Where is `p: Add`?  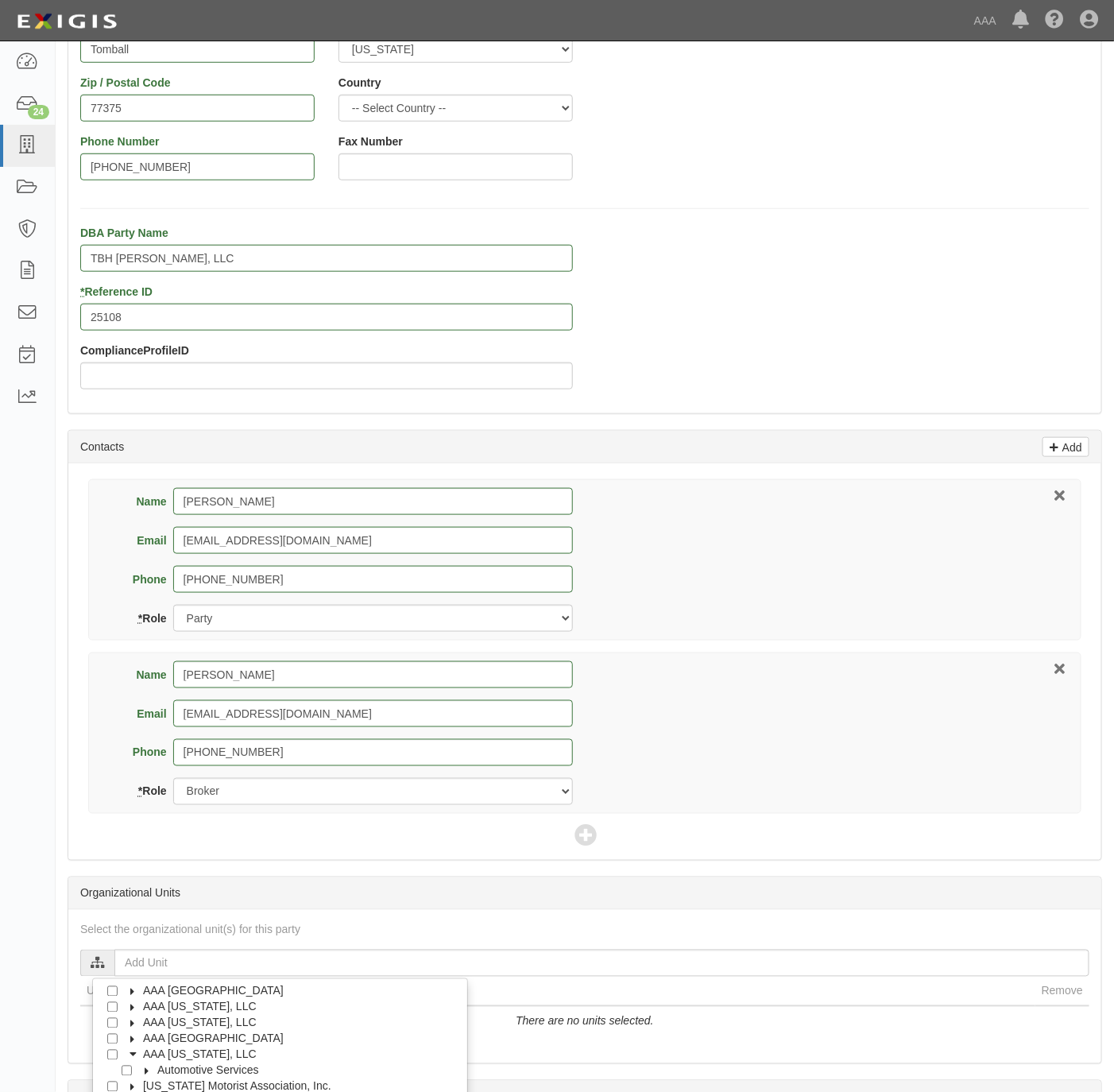 p: Add is located at coordinates (1071, 446).